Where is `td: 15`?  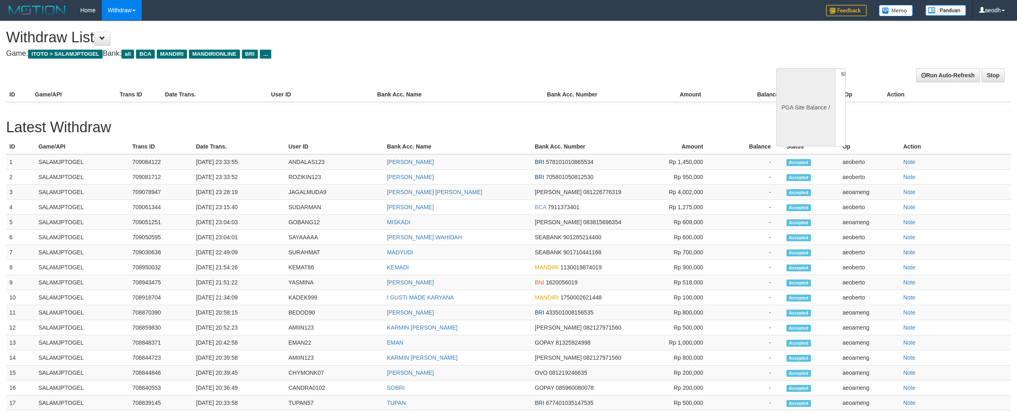 td: 15 is located at coordinates (20, 373).